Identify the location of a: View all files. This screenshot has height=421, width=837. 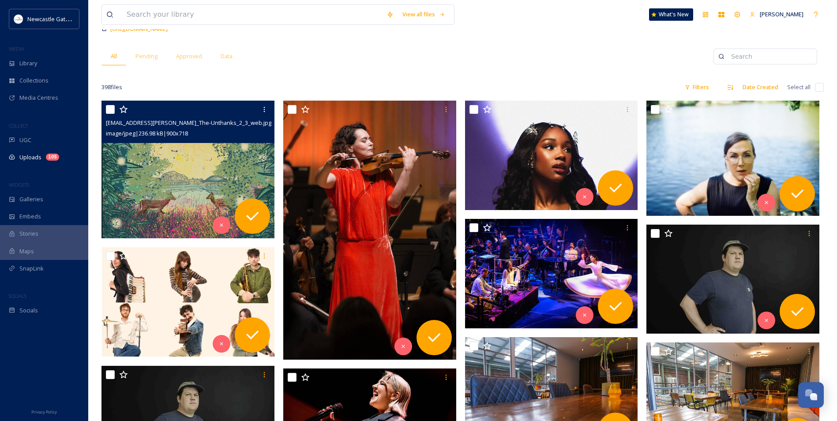
(424, 14).